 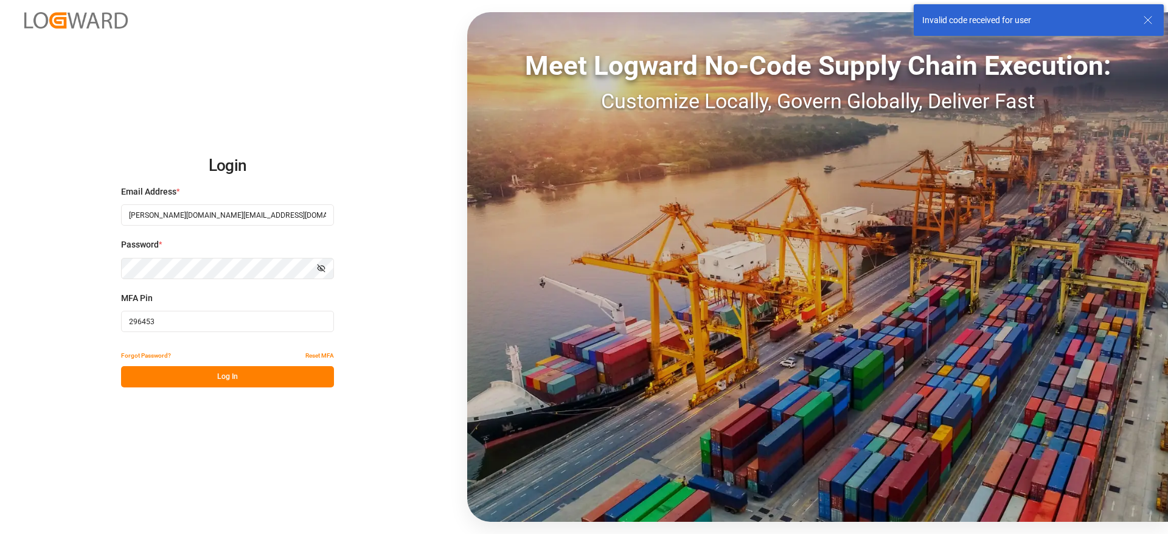 I want to click on input: Enter your email, so click(x=227, y=215).